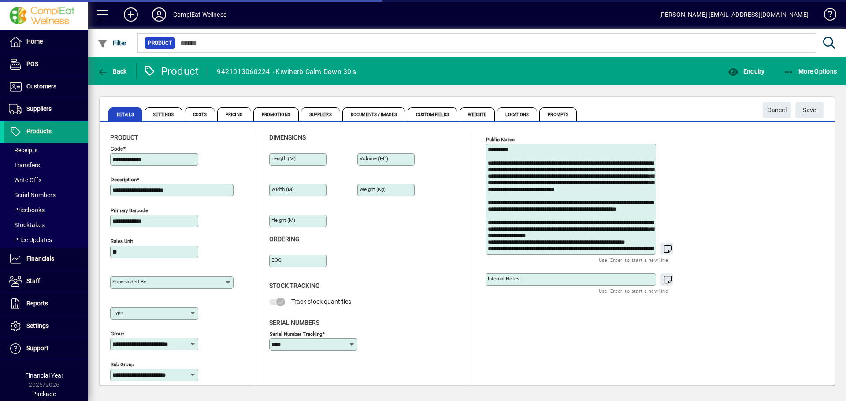 This screenshot has height=401, width=846. Describe the element at coordinates (26, 210) in the screenshot. I see `span: Pricebooks` at that location.